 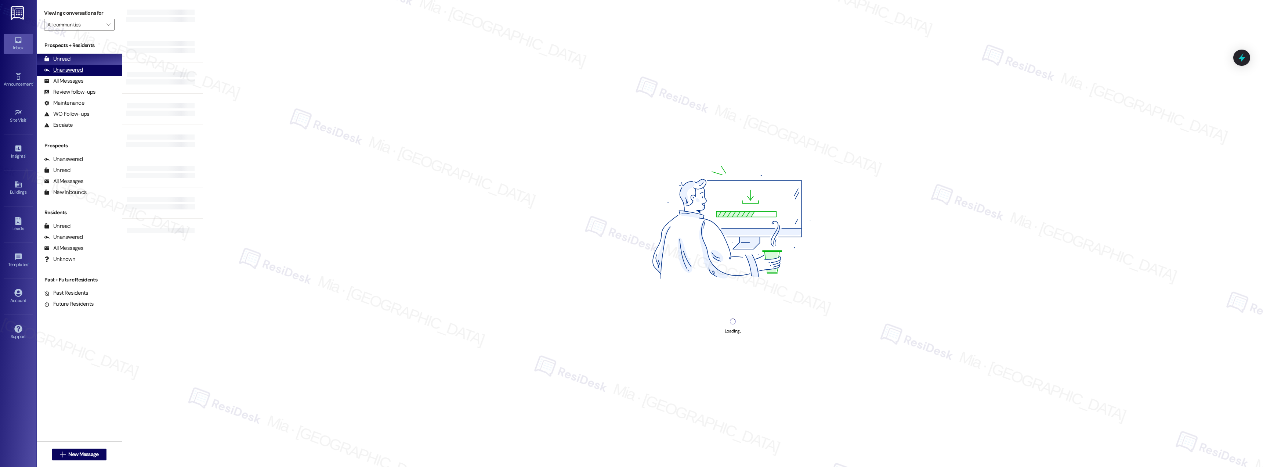 What do you see at coordinates (79, 454) in the screenshot?
I see `button: New Message` at bounding box center [79, 454].